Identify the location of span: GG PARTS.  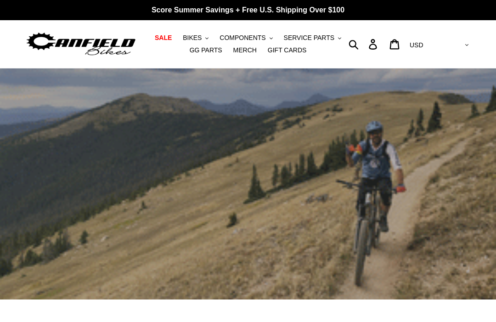
(206, 50).